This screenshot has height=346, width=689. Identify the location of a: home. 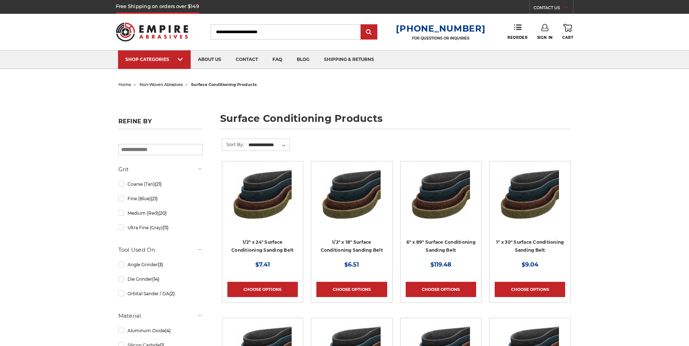
(125, 85).